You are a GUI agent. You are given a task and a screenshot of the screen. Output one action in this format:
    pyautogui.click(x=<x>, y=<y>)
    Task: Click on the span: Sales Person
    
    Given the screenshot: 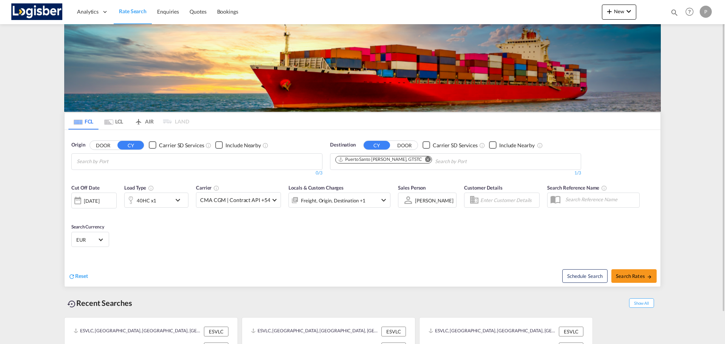 What is the action you would take?
    pyautogui.click(x=412, y=188)
    